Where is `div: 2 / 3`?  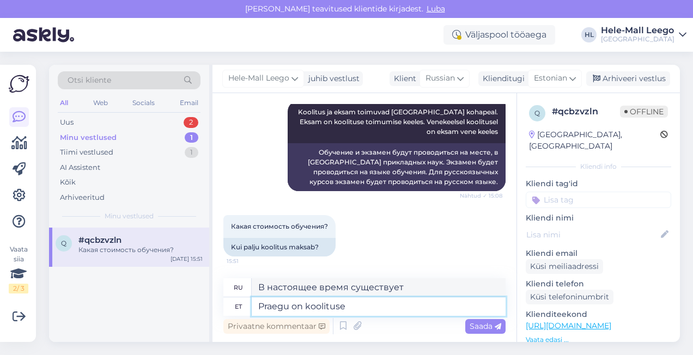 div: 2 / 3 is located at coordinates (19, 289).